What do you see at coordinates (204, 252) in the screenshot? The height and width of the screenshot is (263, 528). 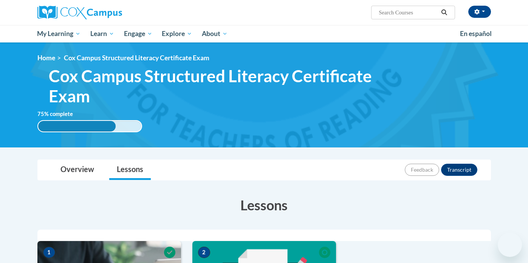 I see `span: 2` at bounding box center [204, 252].